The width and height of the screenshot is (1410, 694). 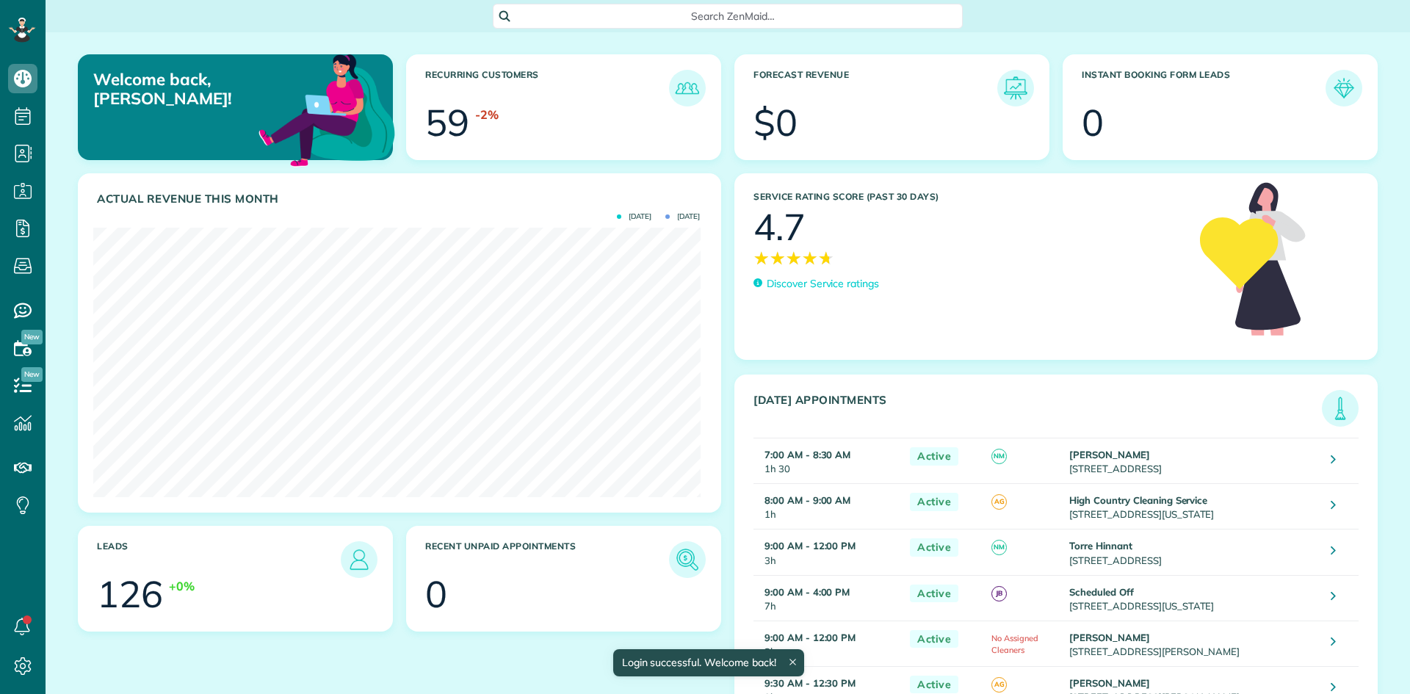 I want to click on h3: Service Rating score (past 30 days), so click(x=970, y=197).